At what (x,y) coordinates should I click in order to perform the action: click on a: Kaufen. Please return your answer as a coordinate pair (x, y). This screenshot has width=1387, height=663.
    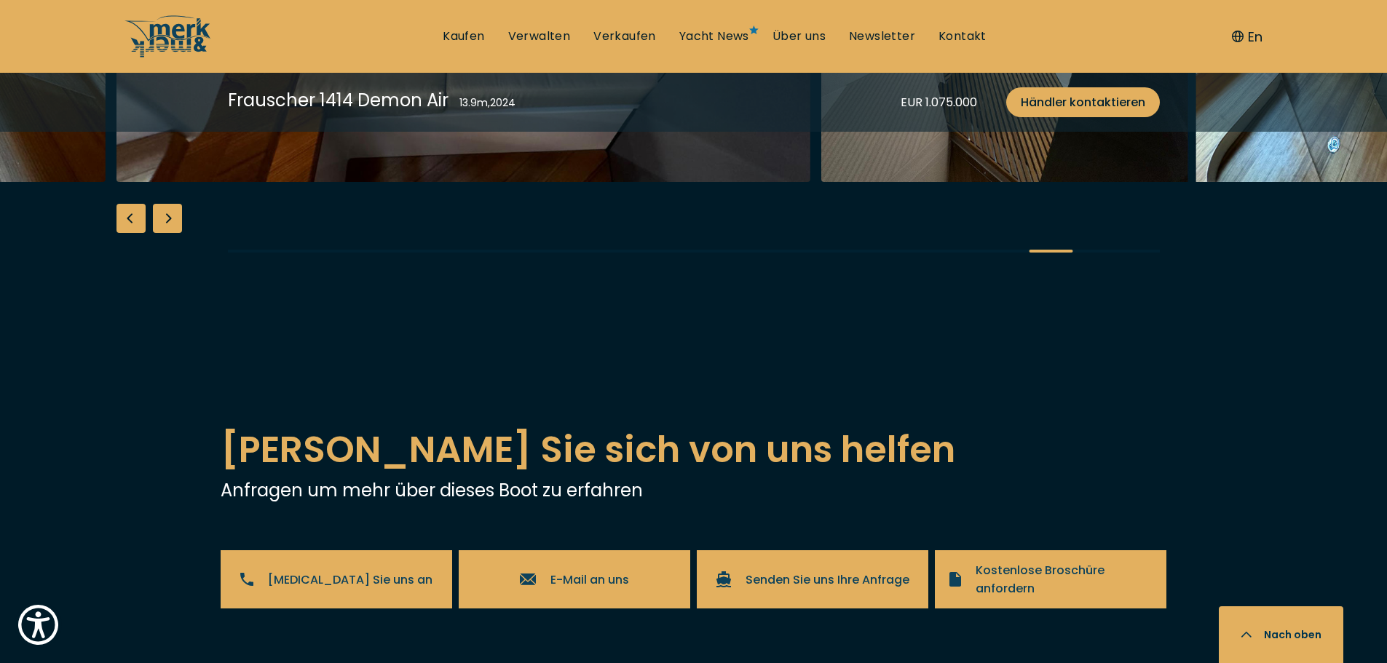
    Looking at the image, I should click on (463, 36).